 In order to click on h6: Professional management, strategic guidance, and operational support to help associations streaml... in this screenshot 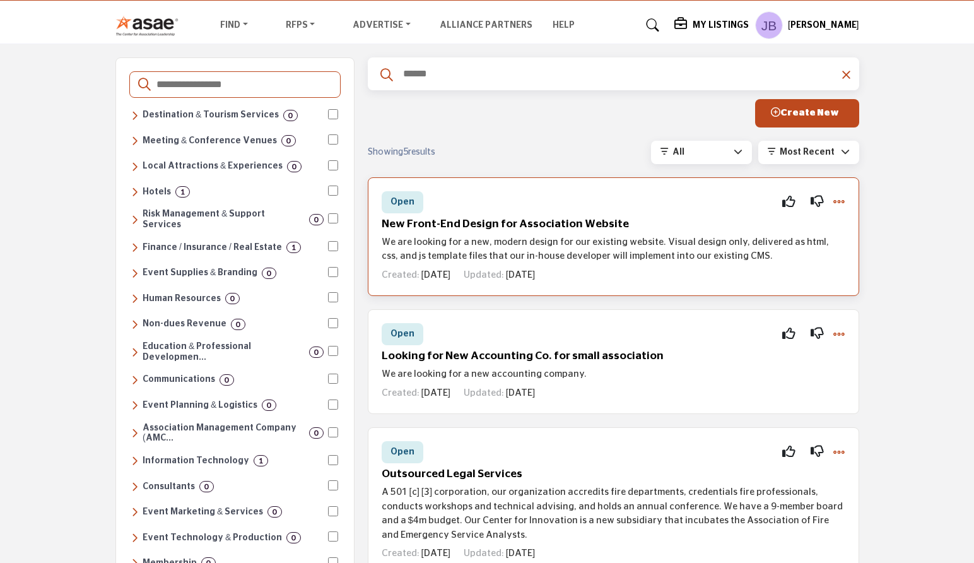, I will do `click(223, 433)`.